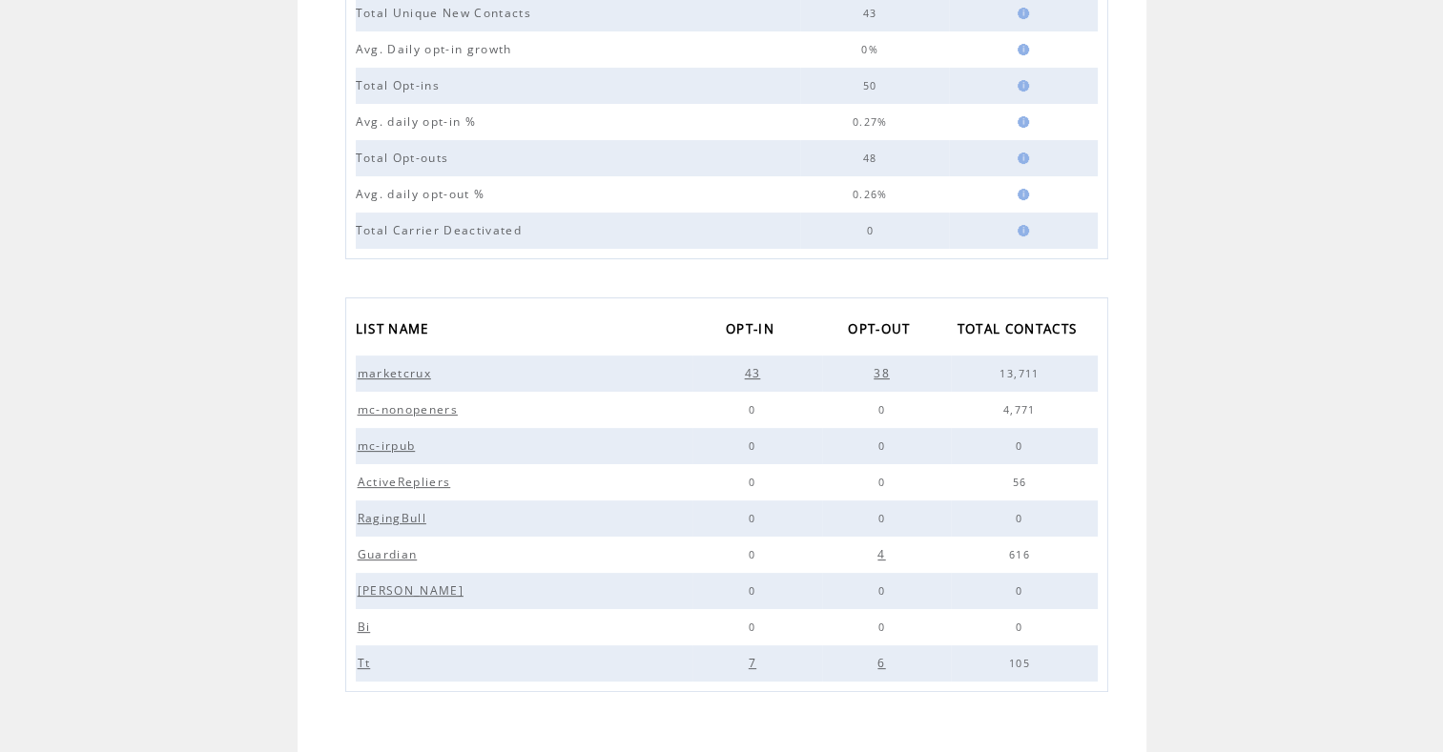 Image resolution: width=1443 pixels, height=752 pixels. Describe the element at coordinates (366, 663) in the screenshot. I see `span: Tt` at that location.